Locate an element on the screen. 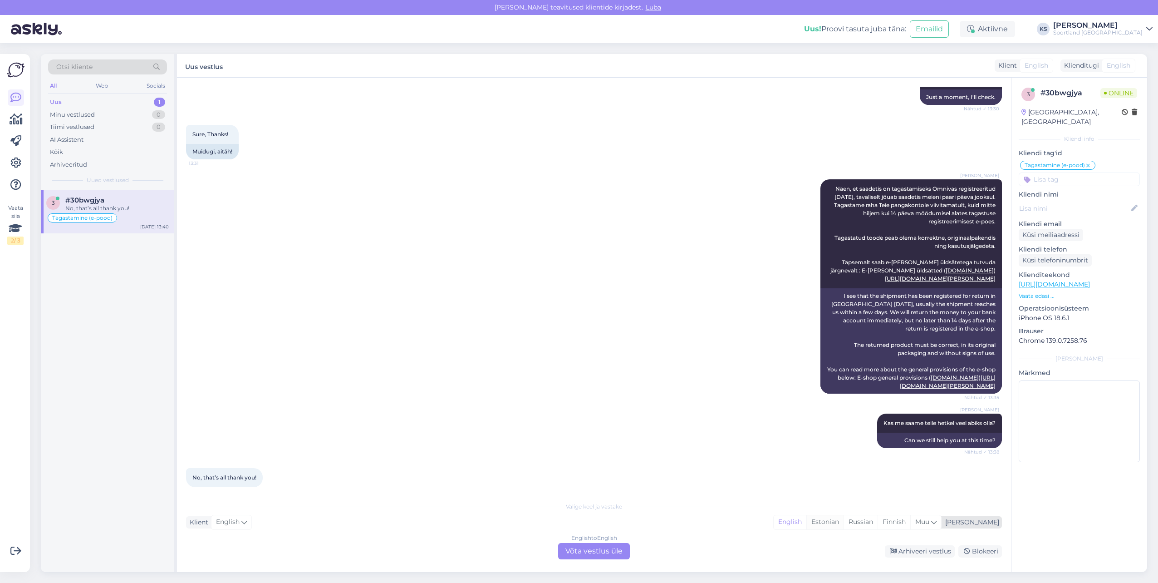 The height and width of the screenshot is (583, 1158). b: Uus! is located at coordinates (813, 29).